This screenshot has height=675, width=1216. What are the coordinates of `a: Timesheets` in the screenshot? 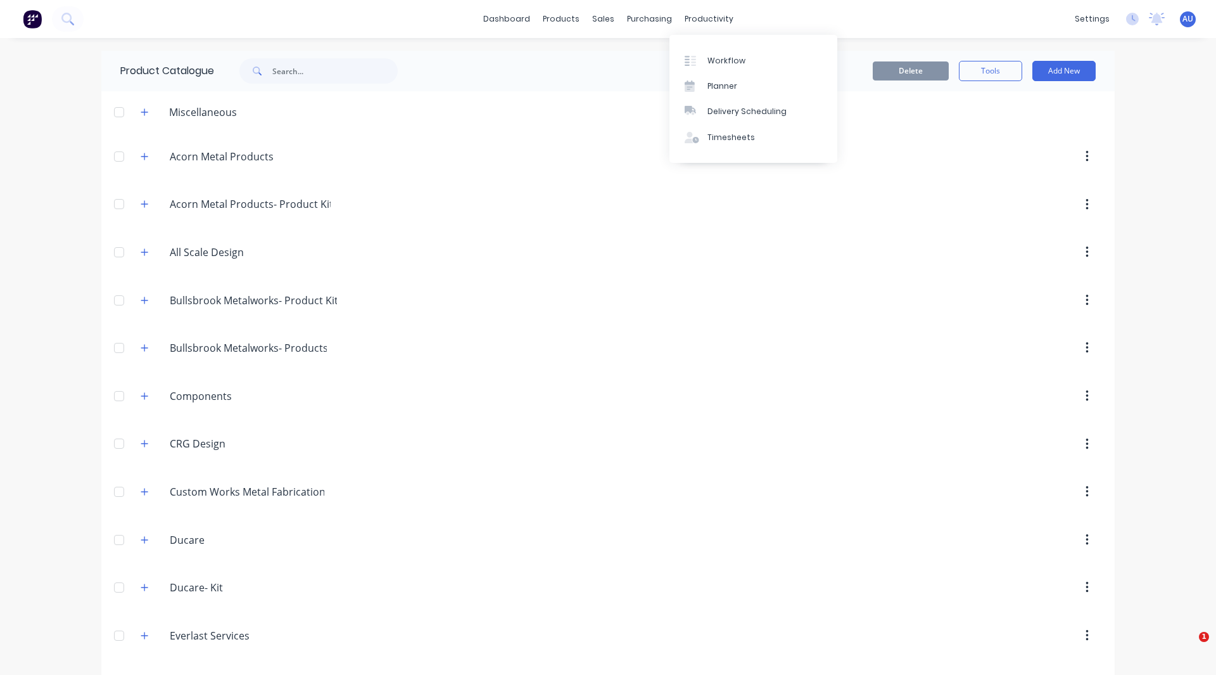 It's located at (753, 137).